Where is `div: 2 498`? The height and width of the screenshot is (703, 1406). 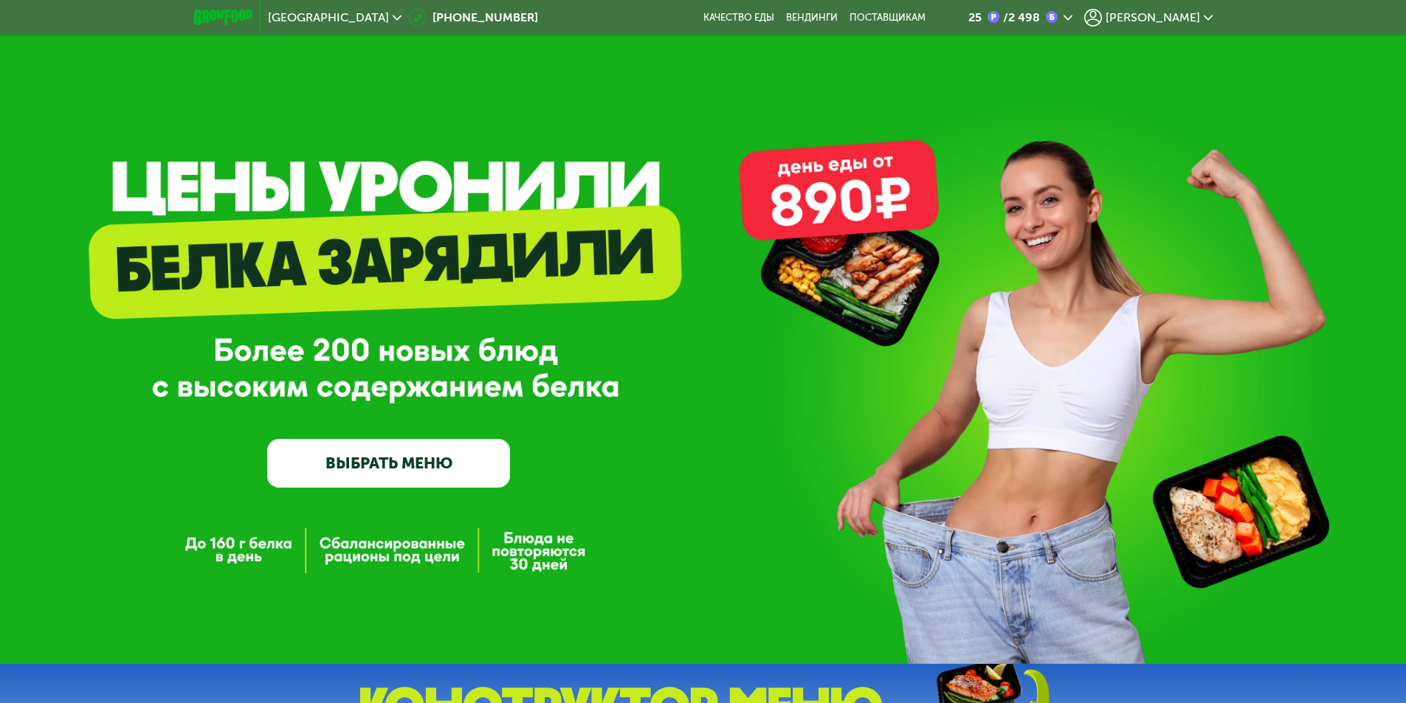 div: 2 498 is located at coordinates (1019, 18).